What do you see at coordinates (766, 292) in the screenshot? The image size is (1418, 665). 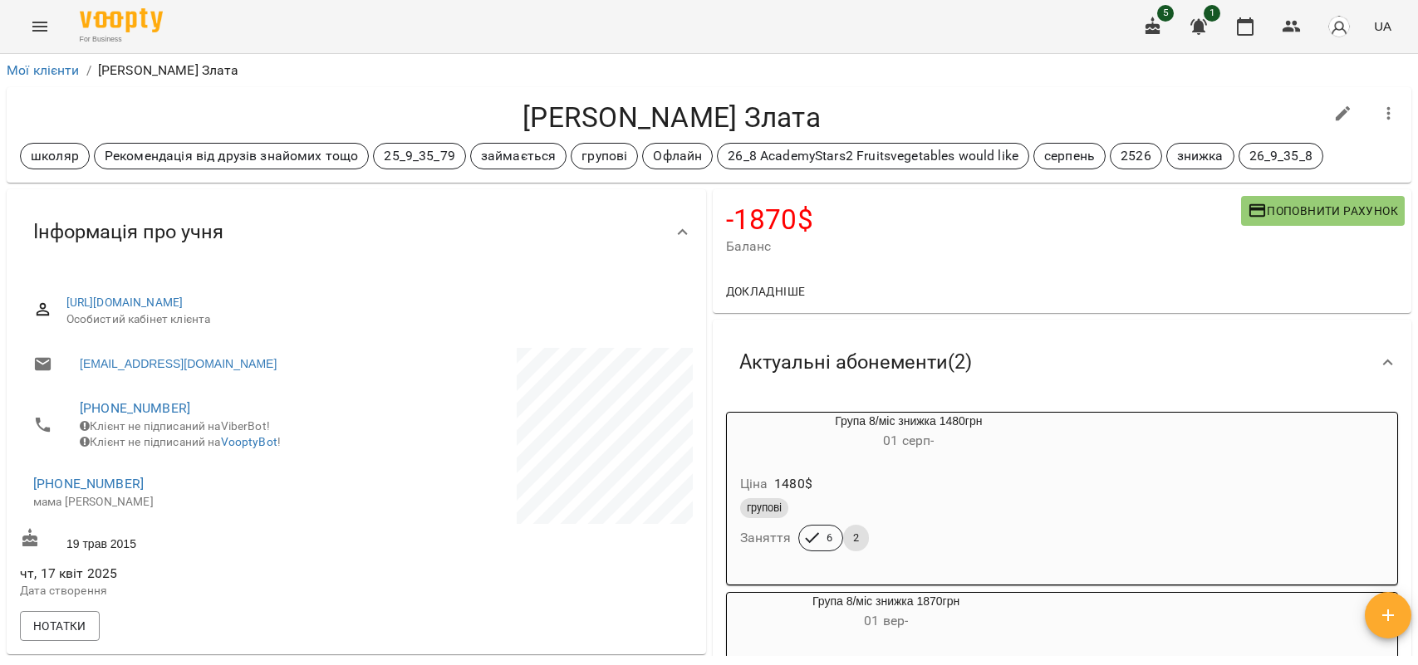 I see `button: Докладніше` at bounding box center [766, 292].